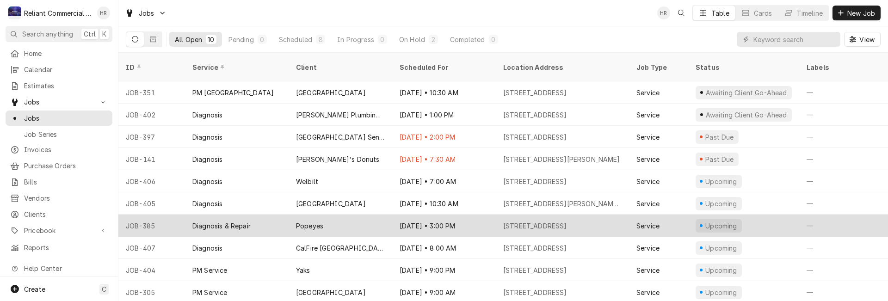 The height and width of the screenshot is (301, 888). I want to click on span: Bills, so click(66, 182).